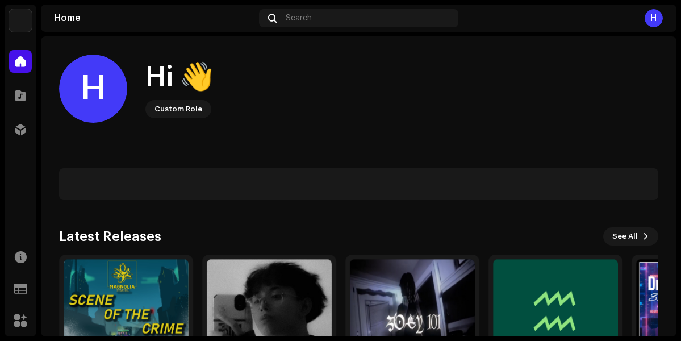  I want to click on div: Hi 👋, so click(179, 77).